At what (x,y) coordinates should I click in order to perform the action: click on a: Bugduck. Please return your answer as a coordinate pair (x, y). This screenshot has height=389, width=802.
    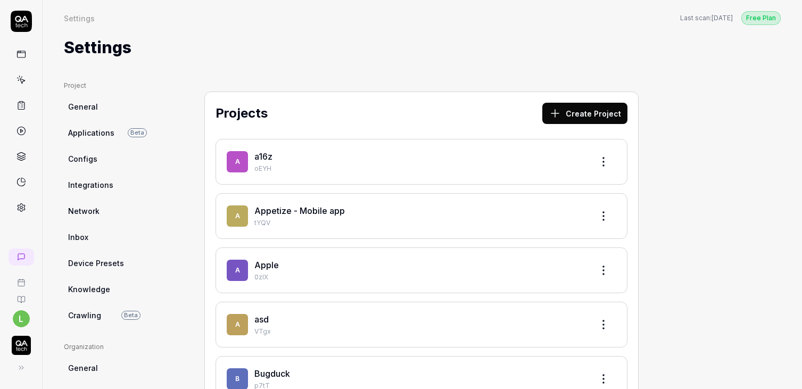
    Looking at the image, I should click on (272, 374).